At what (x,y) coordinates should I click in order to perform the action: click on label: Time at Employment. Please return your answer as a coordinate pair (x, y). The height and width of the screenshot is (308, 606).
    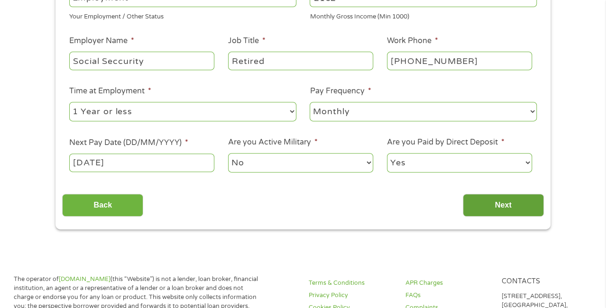
    Looking at the image, I should click on (110, 91).